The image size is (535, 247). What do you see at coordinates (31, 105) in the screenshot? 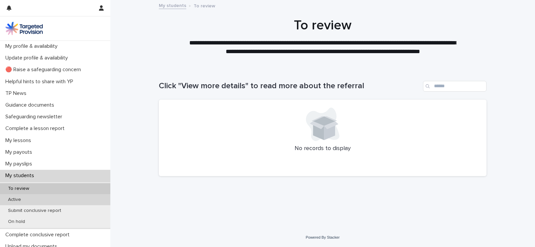
I see `p: Guidance documents` at bounding box center [31, 105].